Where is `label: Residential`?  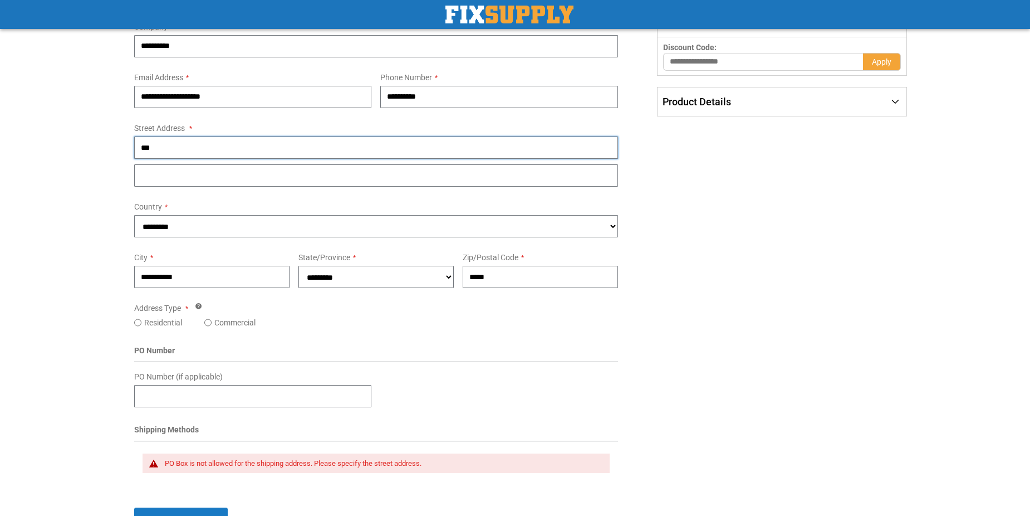
label: Residential is located at coordinates (163, 322).